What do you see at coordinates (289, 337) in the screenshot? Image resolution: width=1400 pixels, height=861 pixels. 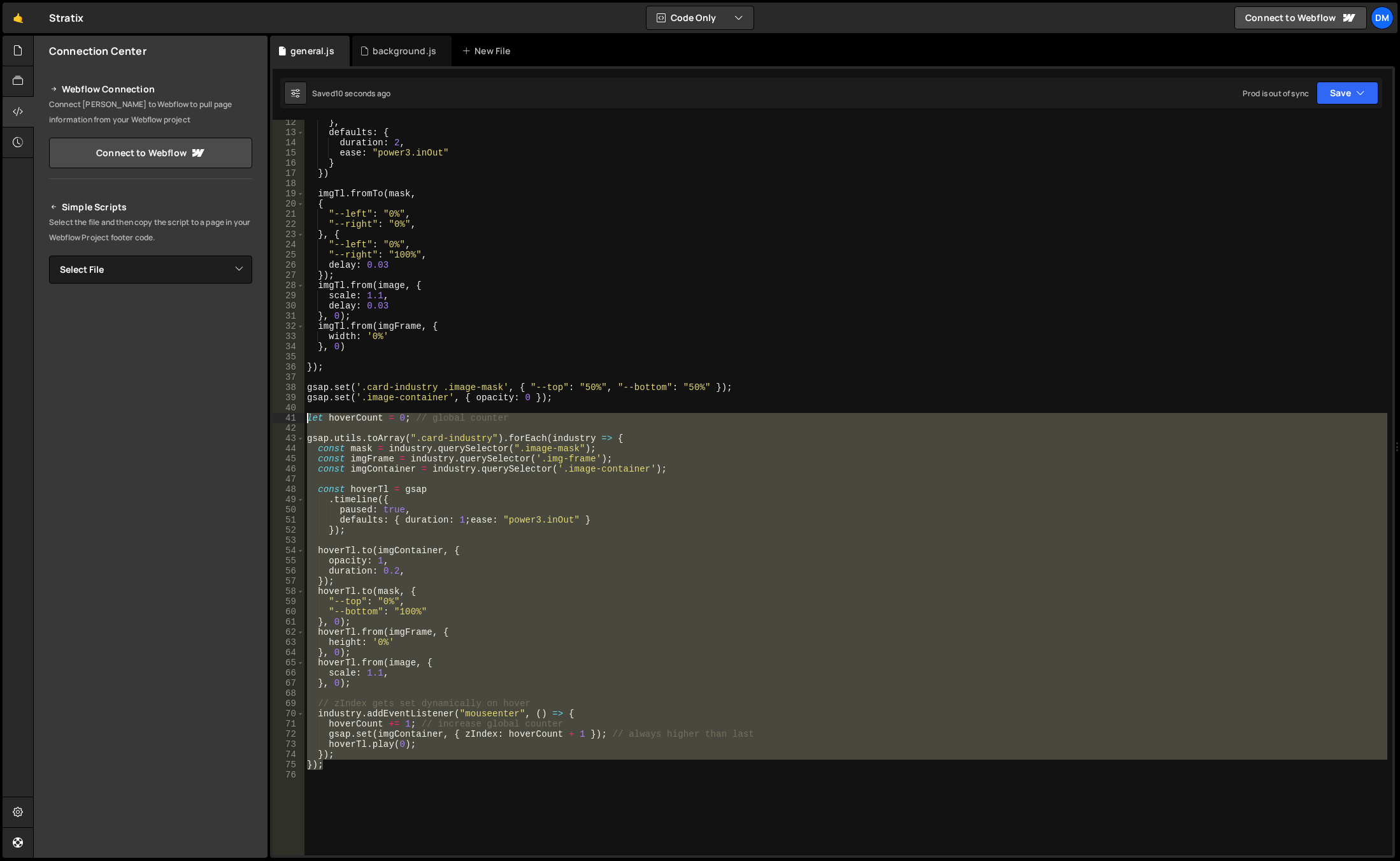 I see `div: 33` at bounding box center [289, 337].